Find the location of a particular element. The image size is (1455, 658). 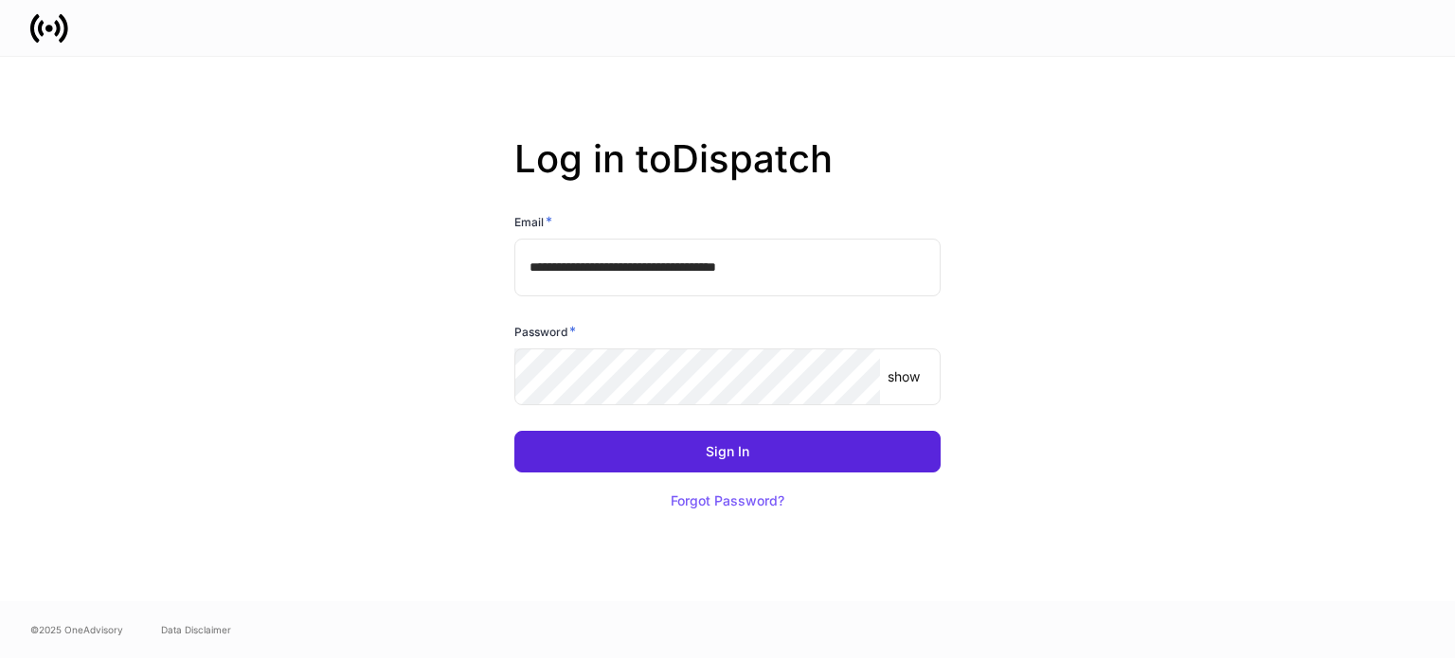

a: Data Disclaimer is located at coordinates (196, 630).